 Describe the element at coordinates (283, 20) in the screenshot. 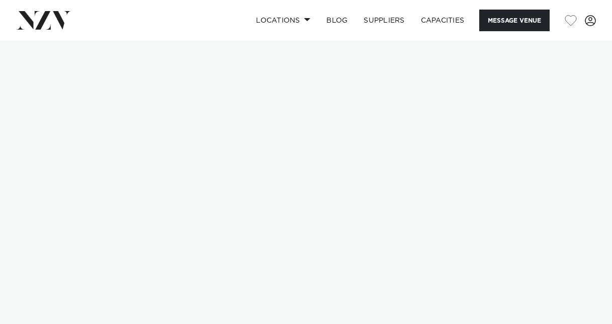

I see `a: Locations` at that location.